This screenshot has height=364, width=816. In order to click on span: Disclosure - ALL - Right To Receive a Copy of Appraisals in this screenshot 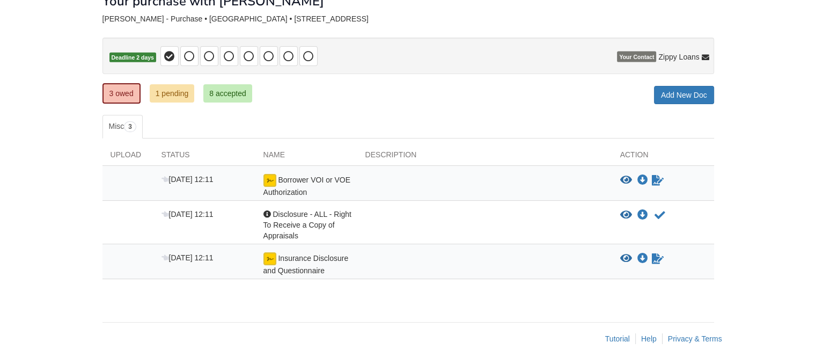, I will do `click(308, 225)`.